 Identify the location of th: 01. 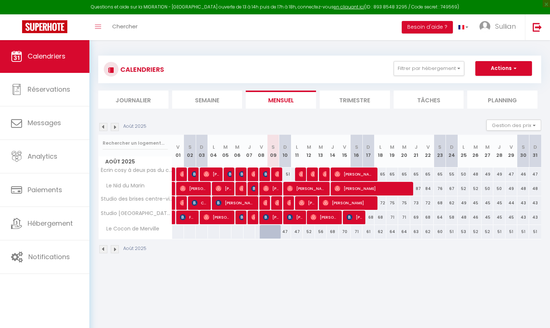
(178, 151).